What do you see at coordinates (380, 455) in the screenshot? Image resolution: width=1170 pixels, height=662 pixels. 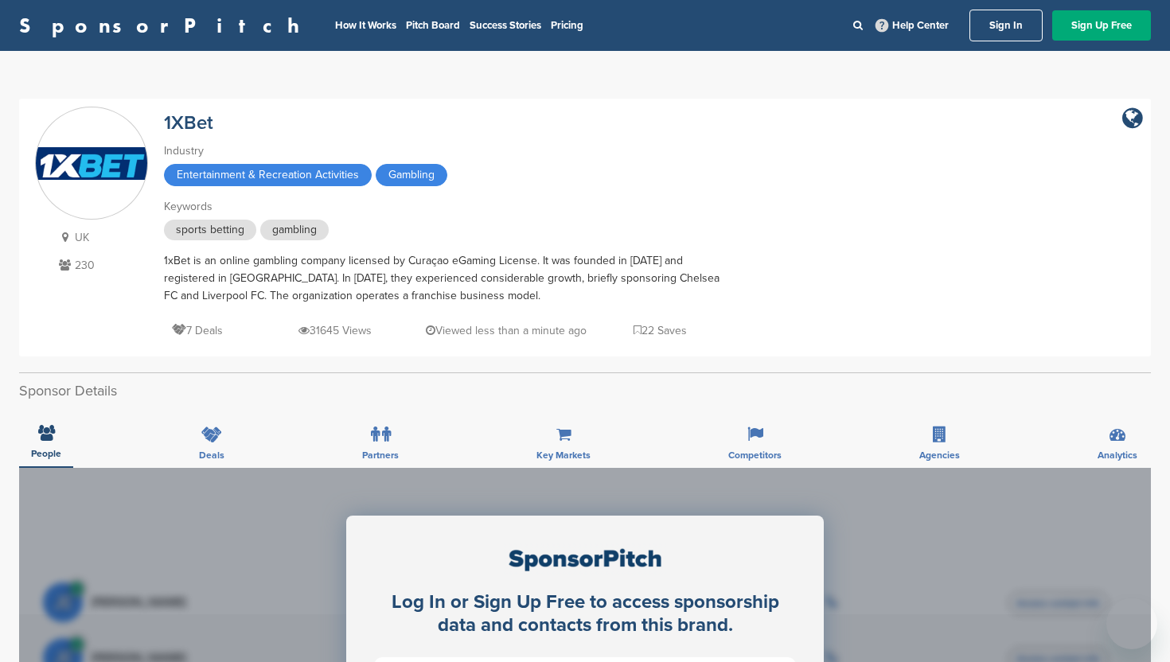 I see `span: Partners` at bounding box center [380, 455].